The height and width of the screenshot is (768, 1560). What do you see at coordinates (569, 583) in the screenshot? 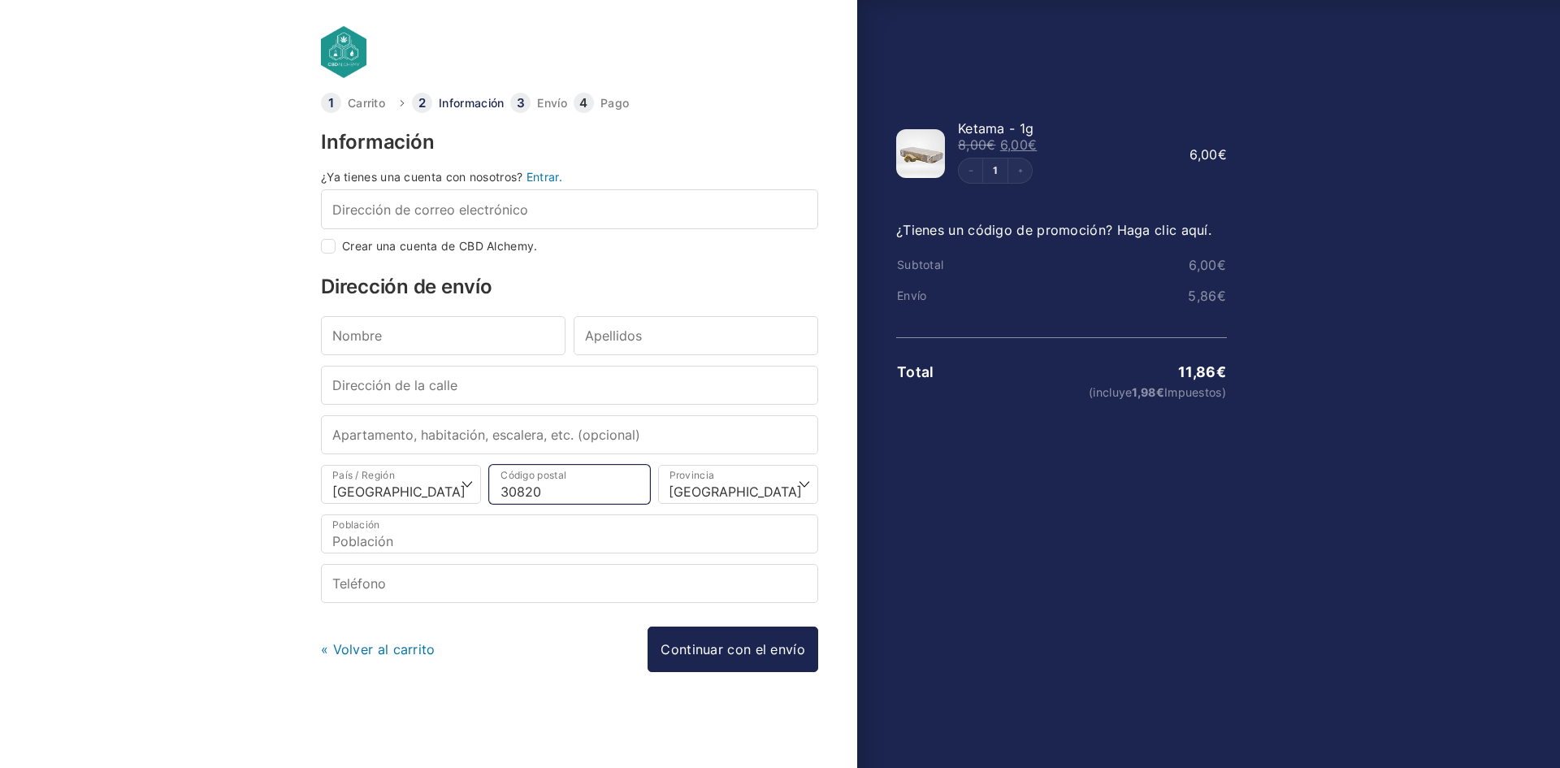
I see `input: Teléfono` at bounding box center [569, 583].